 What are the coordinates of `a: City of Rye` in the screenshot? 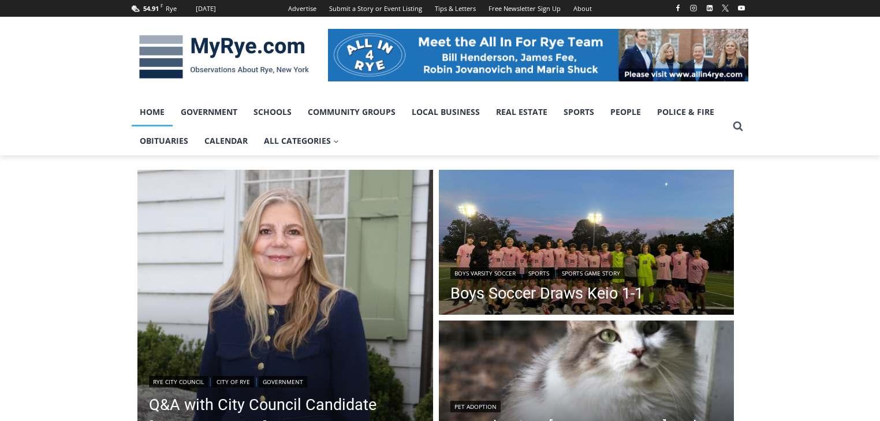 It's located at (233, 382).